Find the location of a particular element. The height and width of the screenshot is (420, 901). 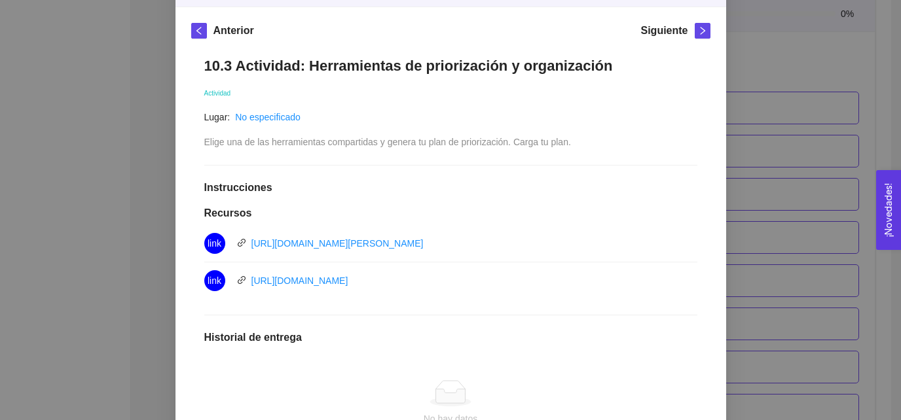

button: left is located at coordinates (199, 31).